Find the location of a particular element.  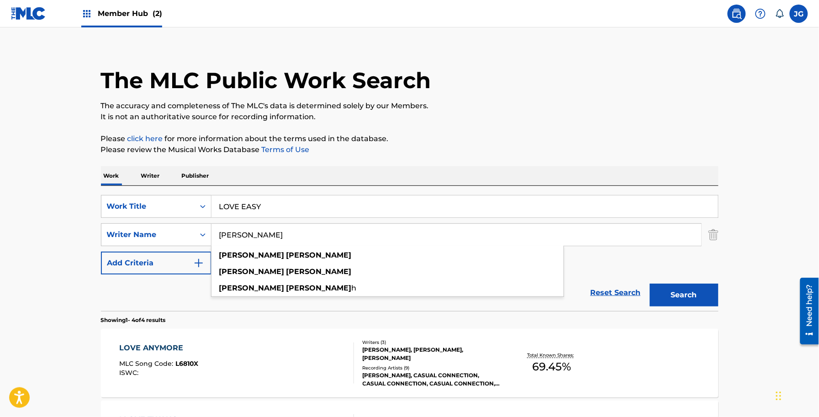

a: click here is located at coordinates (145, 138).